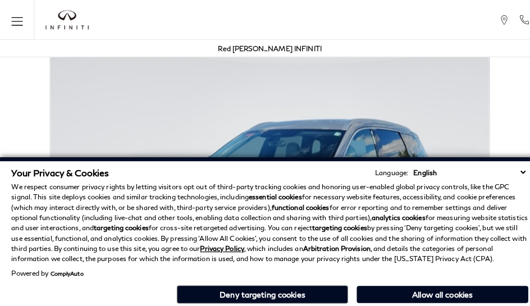 The height and width of the screenshot is (306, 530). Describe the element at coordinates (384, 169) in the screenshot. I see `div: Language:` at that location.